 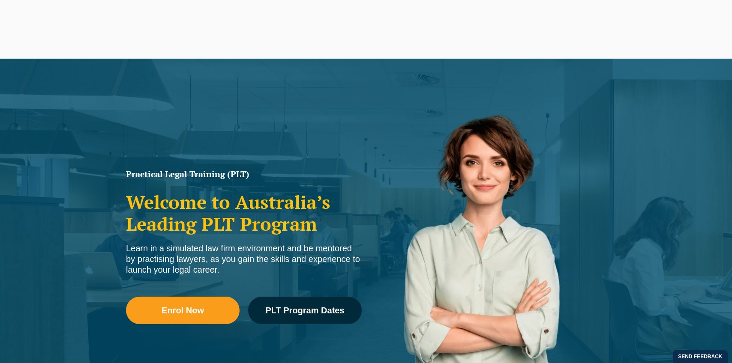 I want to click on h2: Welcome to Australia’s Leading PLT Program, so click(x=244, y=213).